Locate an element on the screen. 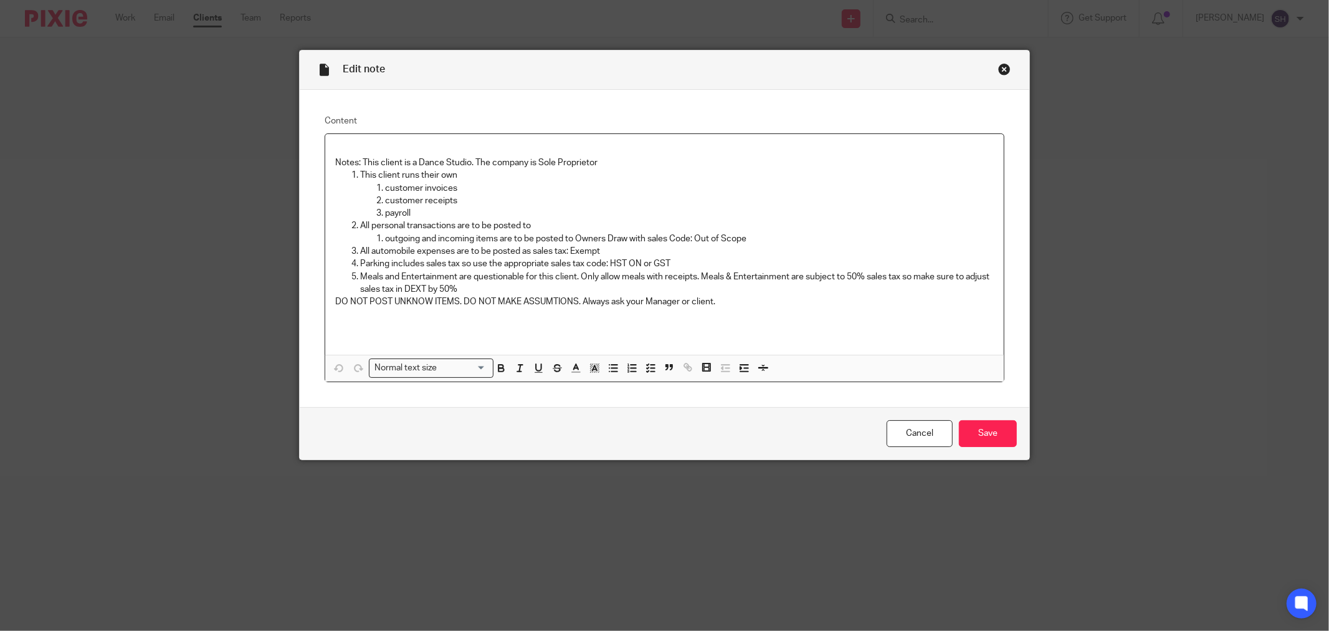  p: Meals and Entertainment are questionable for this client. Only allow meals with receipts. Meals &... is located at coordinates (677, 283).